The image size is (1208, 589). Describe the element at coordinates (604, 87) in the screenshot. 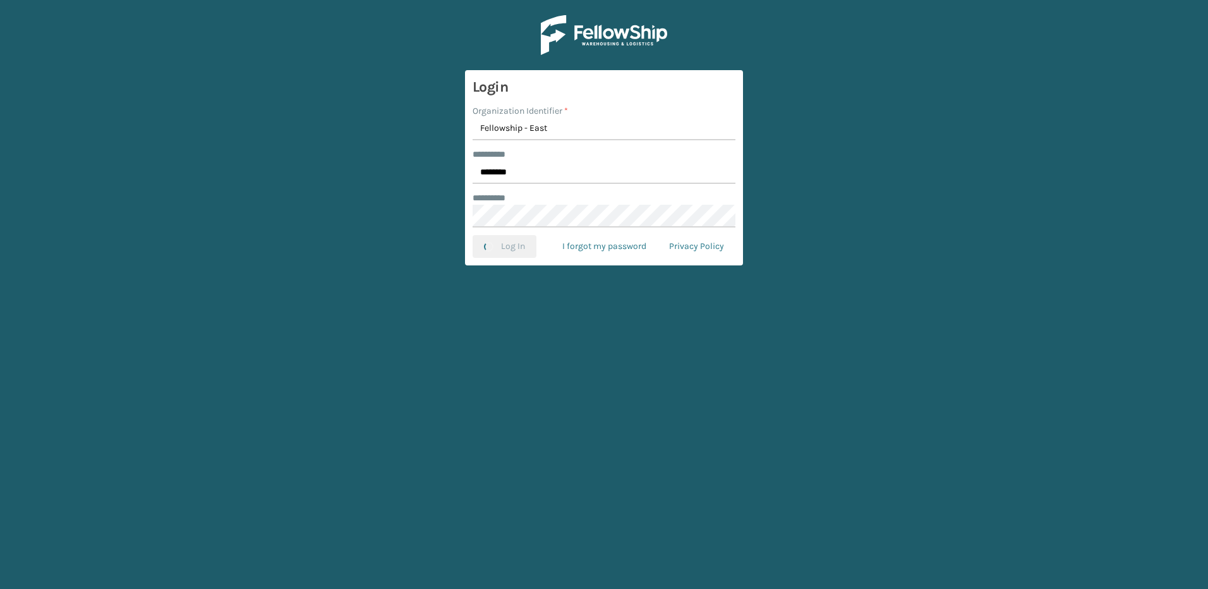

I see `h3: Login` at that location.